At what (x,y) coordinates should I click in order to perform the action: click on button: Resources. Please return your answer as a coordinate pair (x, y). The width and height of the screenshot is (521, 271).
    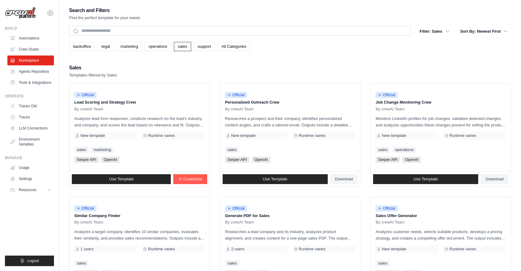
    Looking at the image, I should click on (31, 190).